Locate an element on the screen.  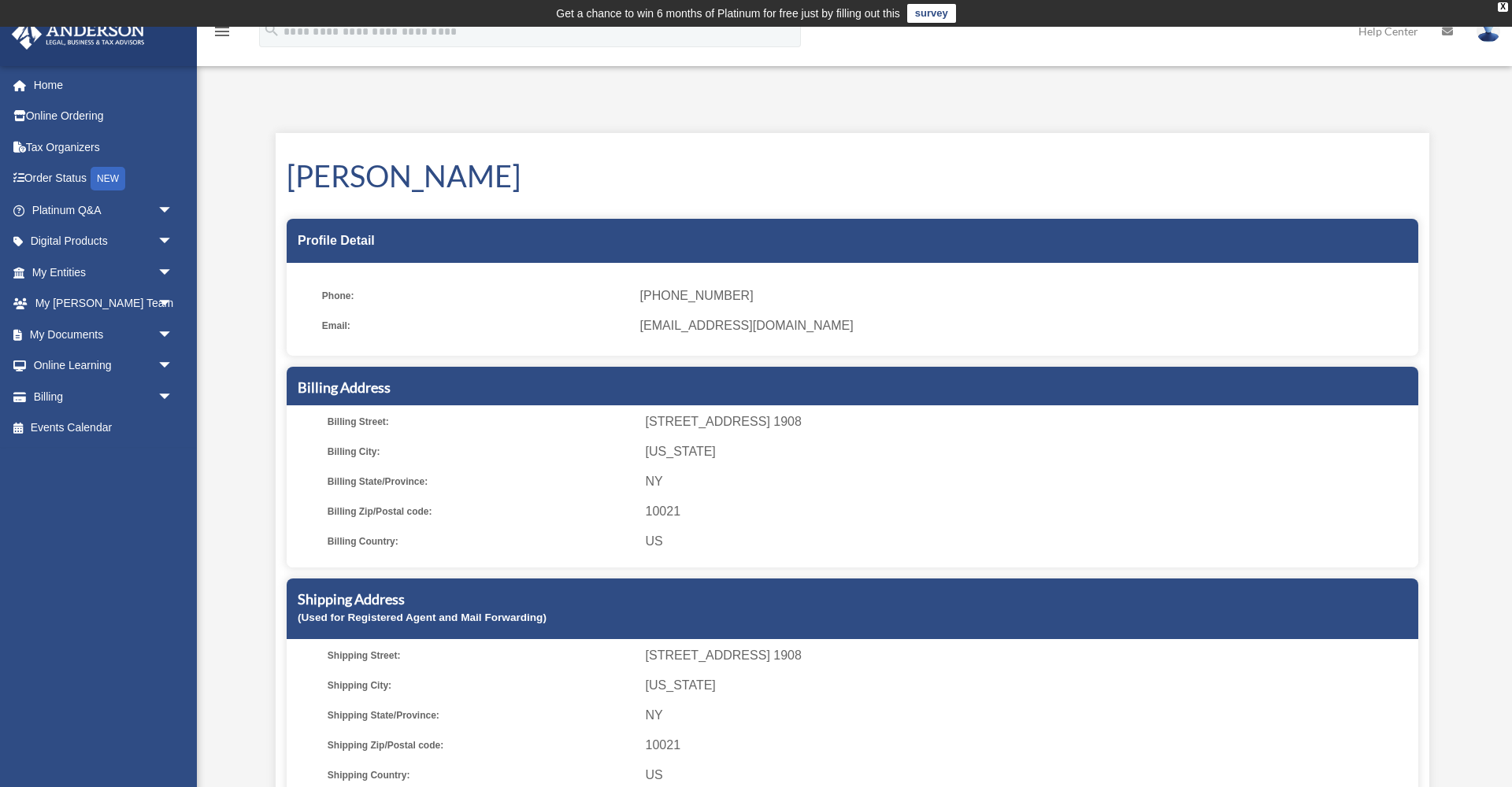
h5: Shipping Address is located at coordinates (852, 599).